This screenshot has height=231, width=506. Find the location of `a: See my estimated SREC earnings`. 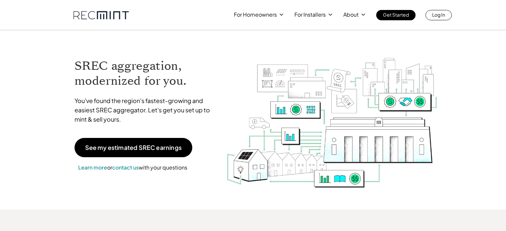

a: See my estimated SREC earnings is located at coordinates (134, 148).